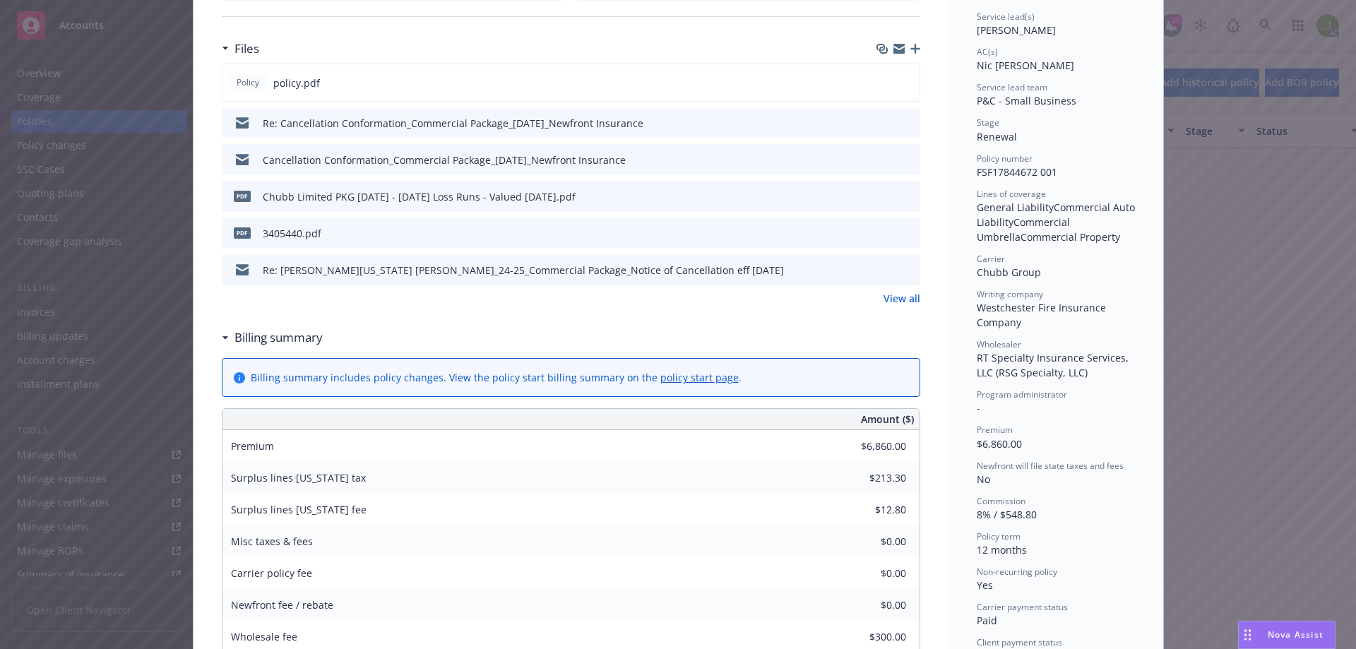  I want to click on span: Carrier, so click(991, 259).